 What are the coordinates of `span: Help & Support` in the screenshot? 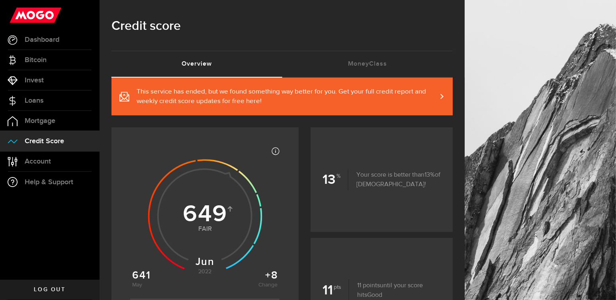 It's located at (49, 183).